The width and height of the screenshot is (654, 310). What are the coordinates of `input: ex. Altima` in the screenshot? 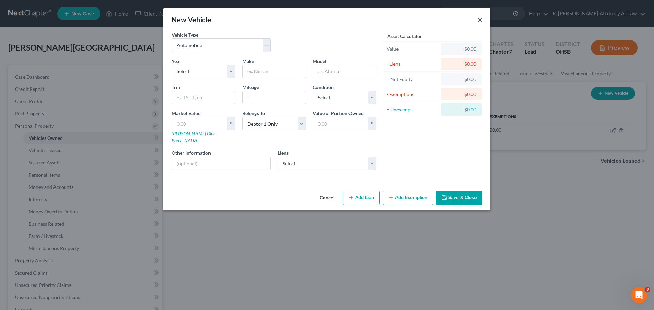 It's located at (344, 72).